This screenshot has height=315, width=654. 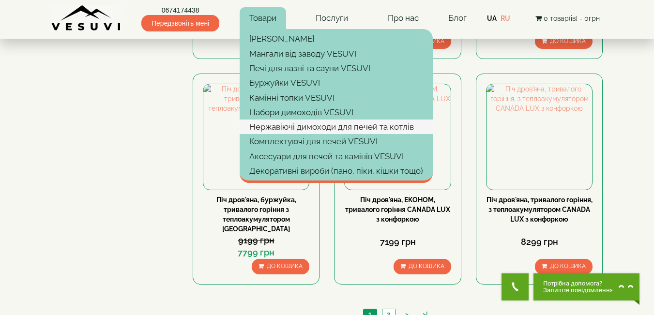 What do you see at coordinates (567, 18) in the screenshot?
I see `button: 0 товар(ів) - 0грн` at bounding box center [567, 18].